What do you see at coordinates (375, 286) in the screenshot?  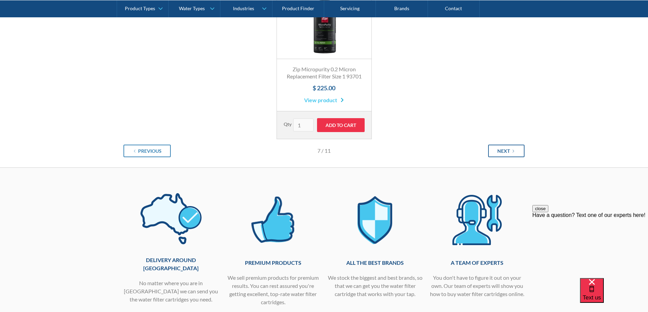 I see `p: We stock the biggest and best brands, so that we can get you the water filter cartridge that work...` at bounding box center [375, 286].